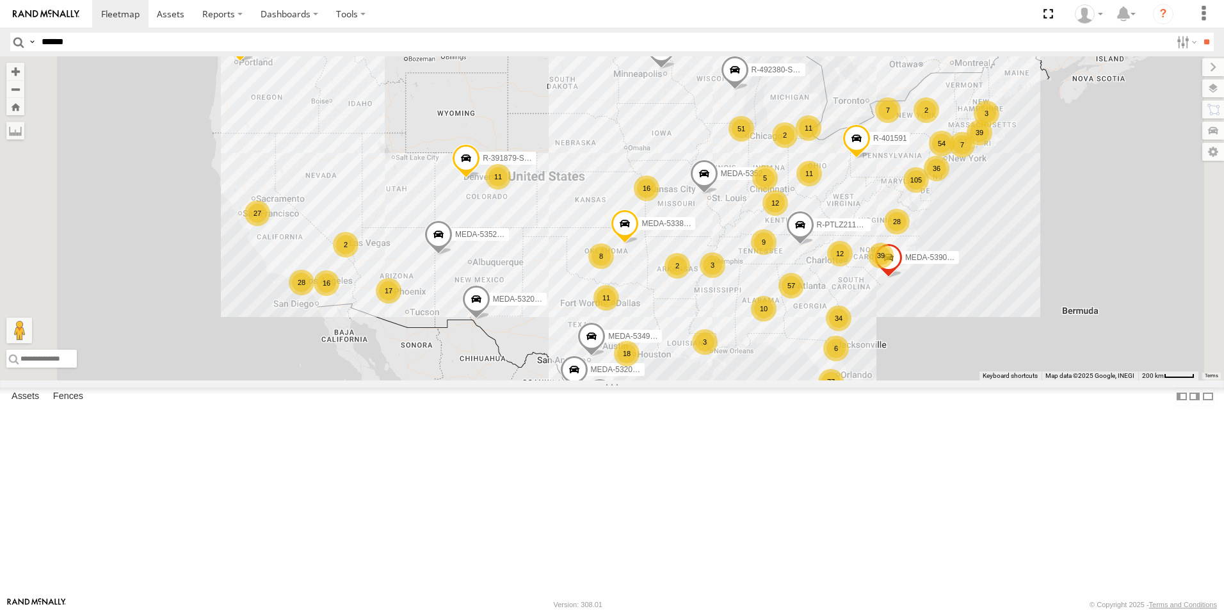  I want to click on div: 36, so click(937, 168).